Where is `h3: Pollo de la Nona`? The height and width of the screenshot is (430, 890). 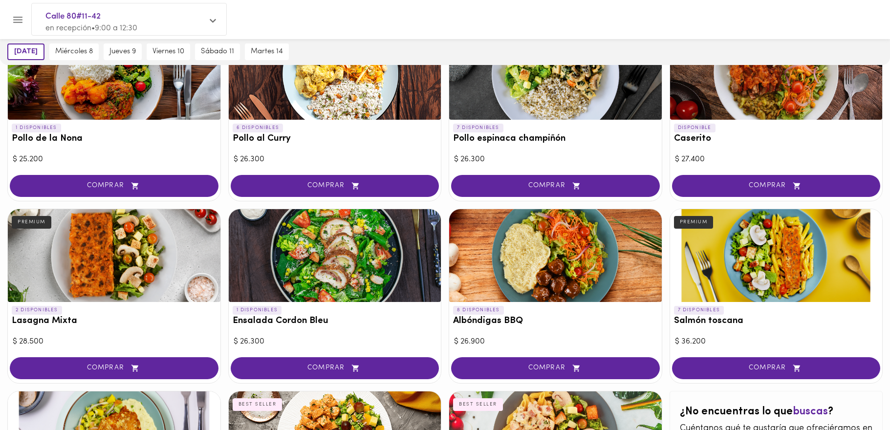 h3: Pollo de la Nona is located at coordinates (114, 139).